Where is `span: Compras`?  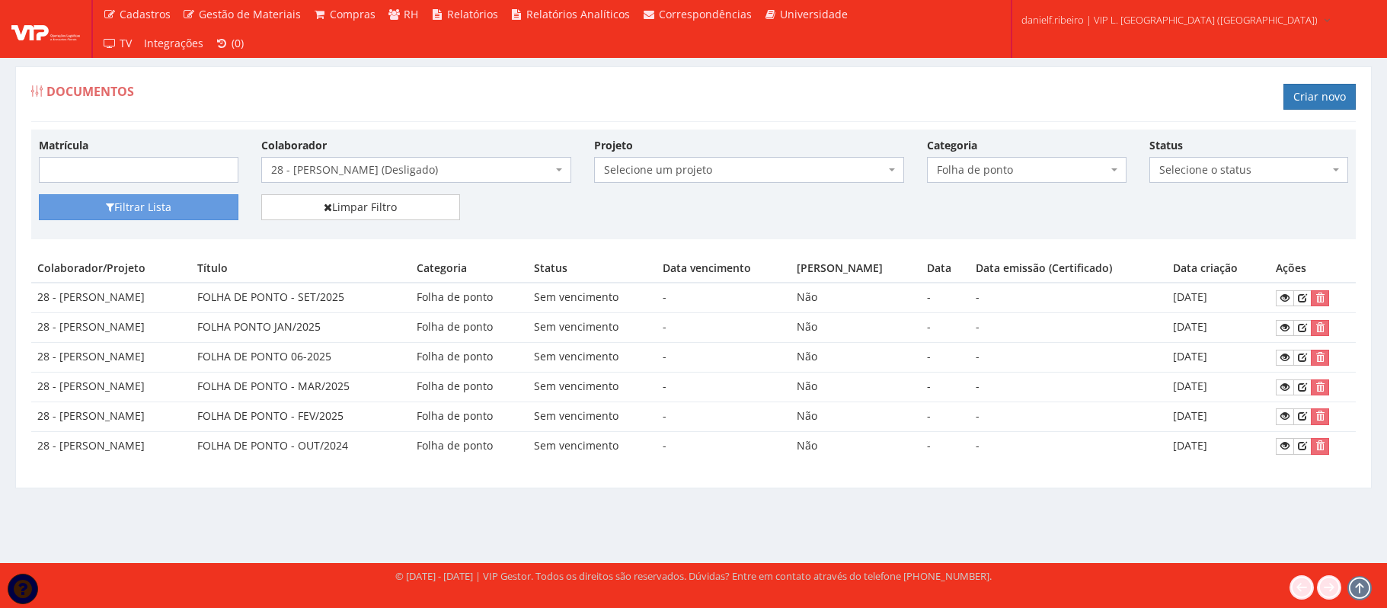 span: Compras is located at coordinates (353, 14).